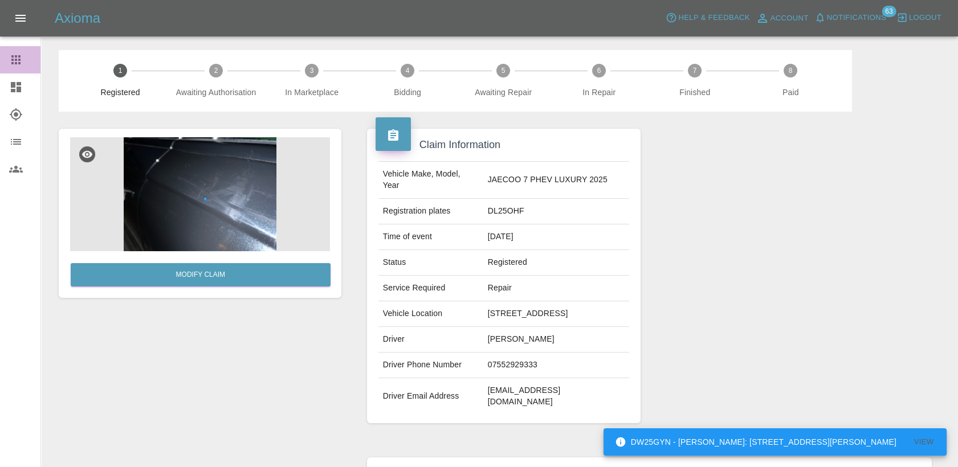 This screenshot has width=958, height=467. What do you see at coordinates (889, 11) in the screenshot?
I see `span: 63` at bounding box center [889, 11].